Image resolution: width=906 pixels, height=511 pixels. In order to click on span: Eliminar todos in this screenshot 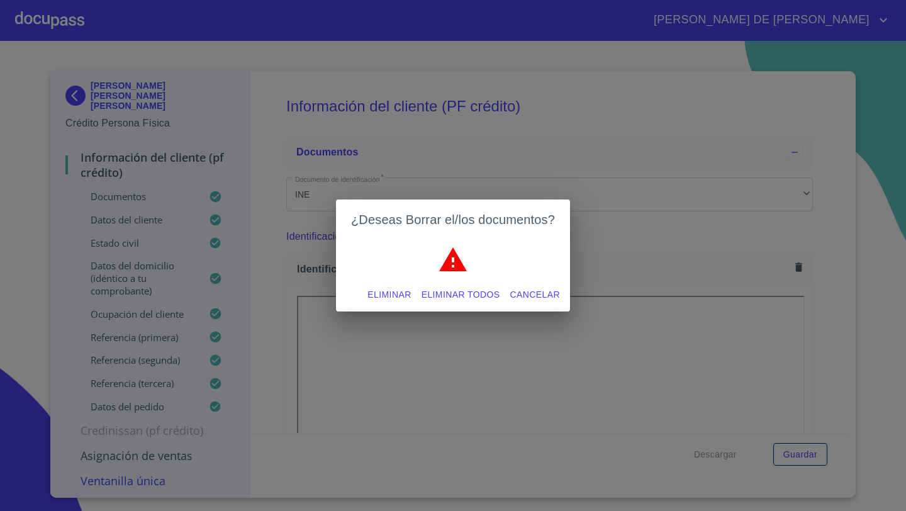, I will do `click(461, 295)`.